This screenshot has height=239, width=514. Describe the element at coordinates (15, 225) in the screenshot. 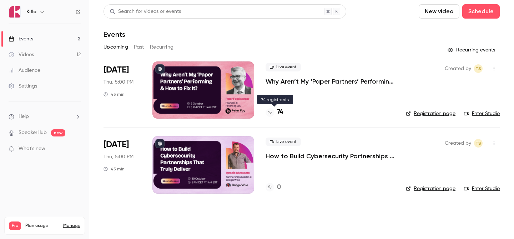

I see `span: Pro` at that location.